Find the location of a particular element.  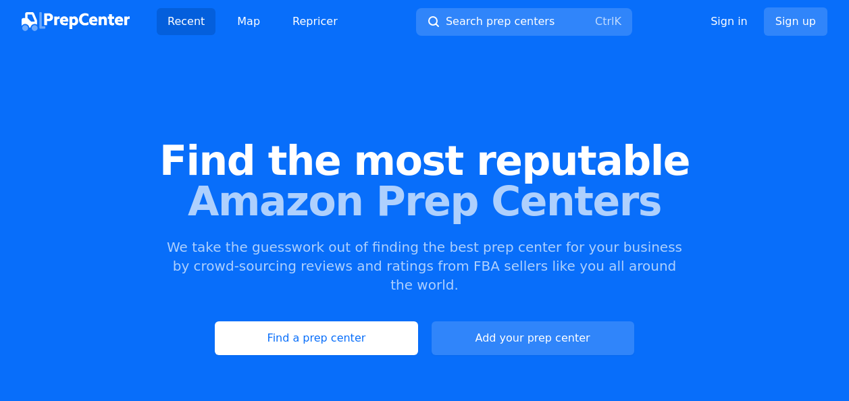

a: Map is located at coordinates (249, 22).